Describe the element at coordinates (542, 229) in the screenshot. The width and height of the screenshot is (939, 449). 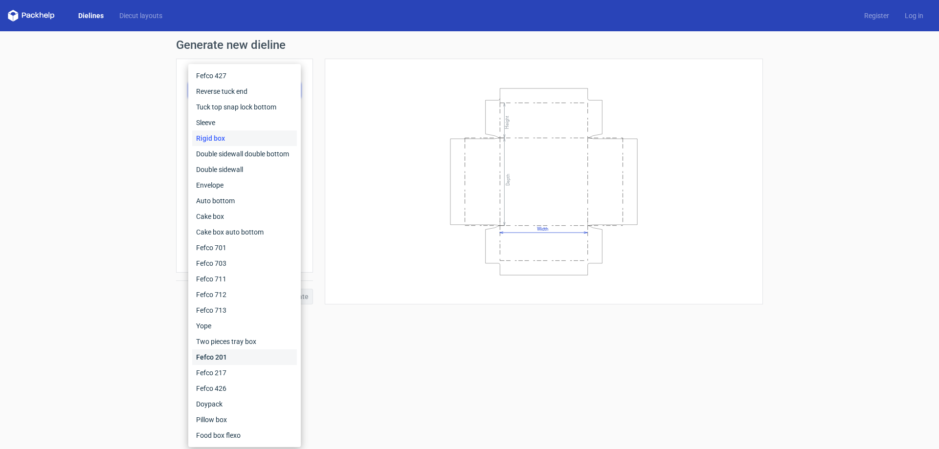
I see `text: Width` at that location.